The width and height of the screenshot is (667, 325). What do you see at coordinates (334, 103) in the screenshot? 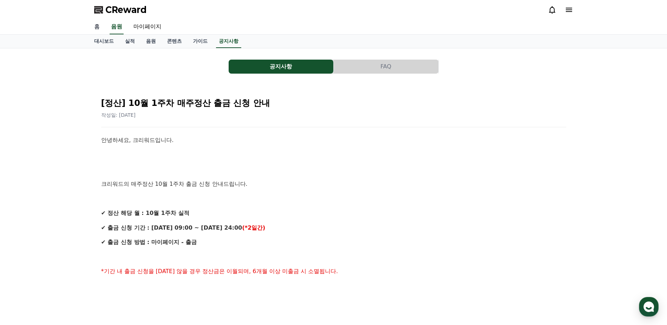
I see `h2: [정산] 10월 1주차 매주정산 출금 신청 안내` at bounding box center [334, 103].